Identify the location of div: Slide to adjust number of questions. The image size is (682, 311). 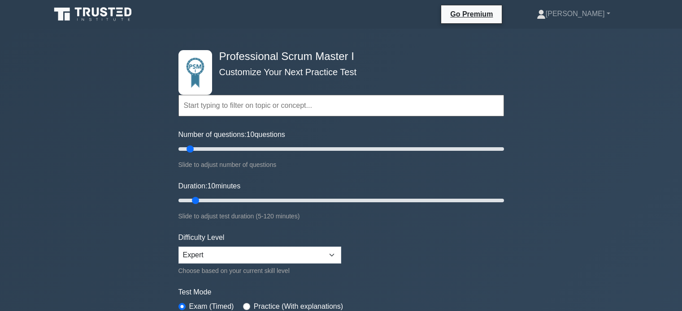
(341, 165).